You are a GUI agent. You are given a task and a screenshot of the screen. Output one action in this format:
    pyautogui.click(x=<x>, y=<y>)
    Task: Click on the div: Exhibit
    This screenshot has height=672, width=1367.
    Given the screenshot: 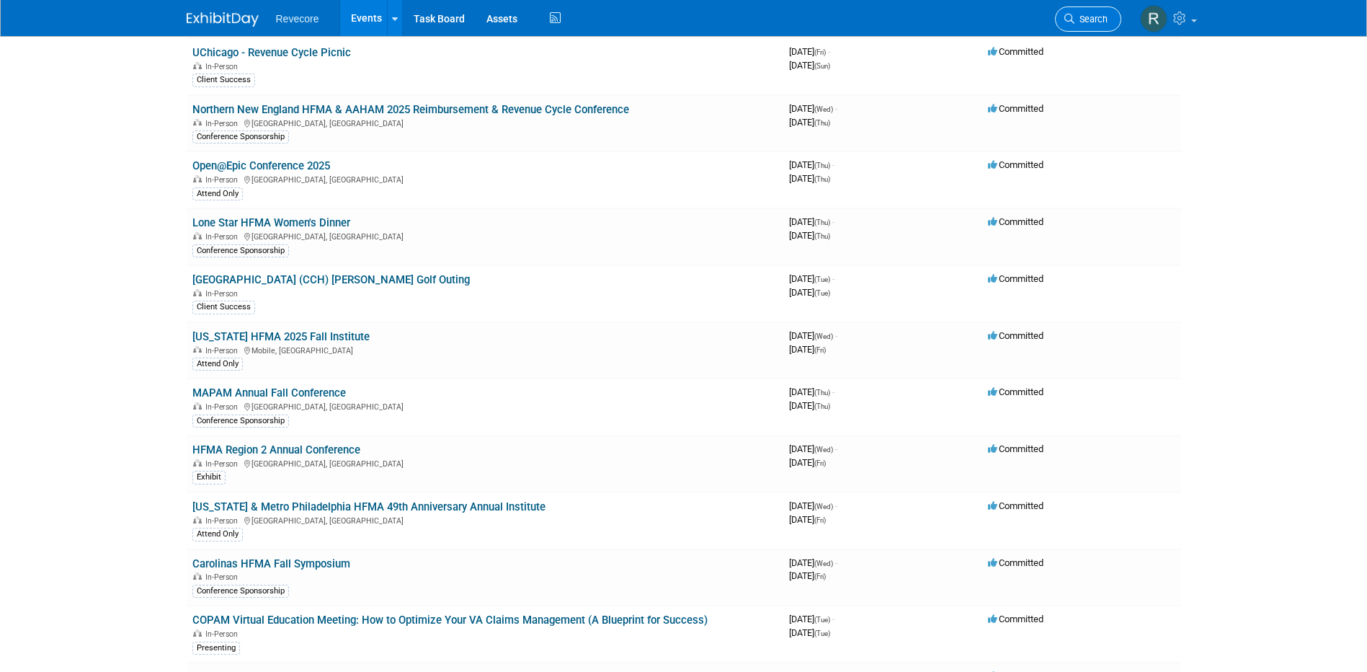 What is the action you would take?
    pyautogui.click(x=209, y=477)
    